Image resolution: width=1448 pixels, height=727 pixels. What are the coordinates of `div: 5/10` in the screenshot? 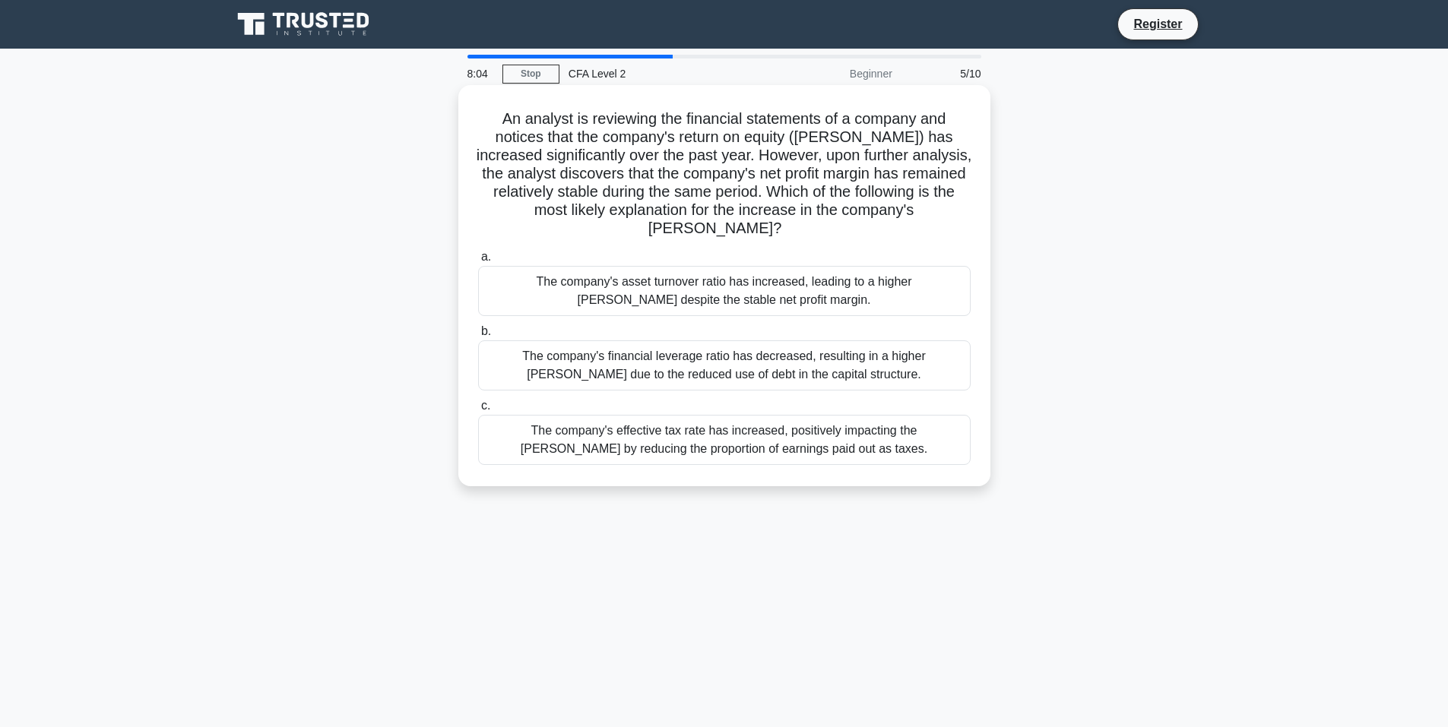 It's located at (946, 74).